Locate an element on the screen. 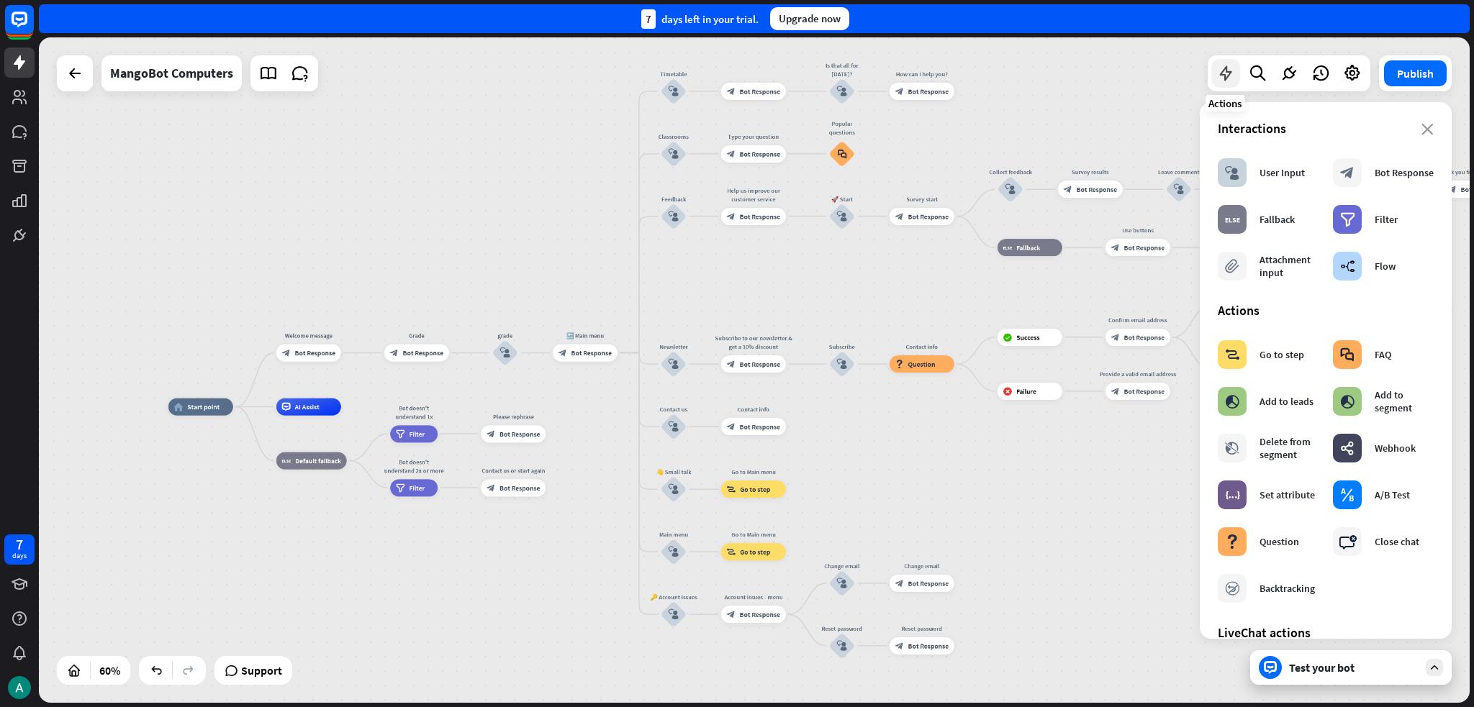 The height and width of the screenshot is (707, 1474). div: 🔑 Account issues is located at coordinates (674, 597).